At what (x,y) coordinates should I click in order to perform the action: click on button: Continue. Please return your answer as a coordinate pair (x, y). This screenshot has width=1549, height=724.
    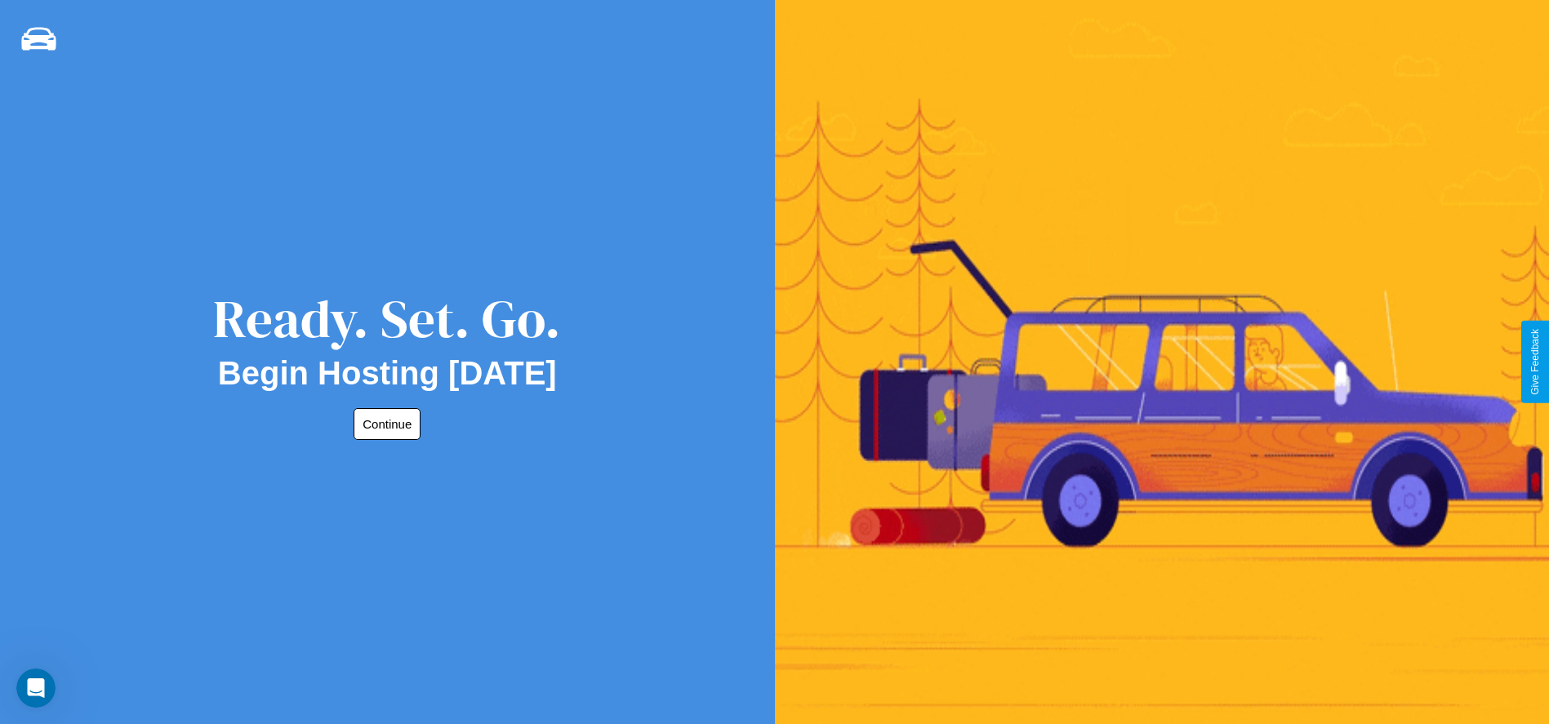
    Looking at the image, I should click on (387, 424).